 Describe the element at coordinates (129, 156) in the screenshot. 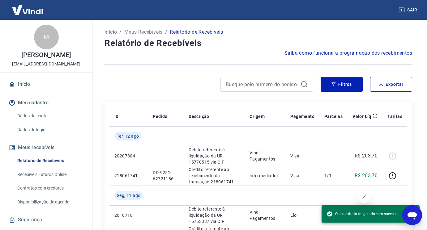

I see `p: 20207804` at that location.